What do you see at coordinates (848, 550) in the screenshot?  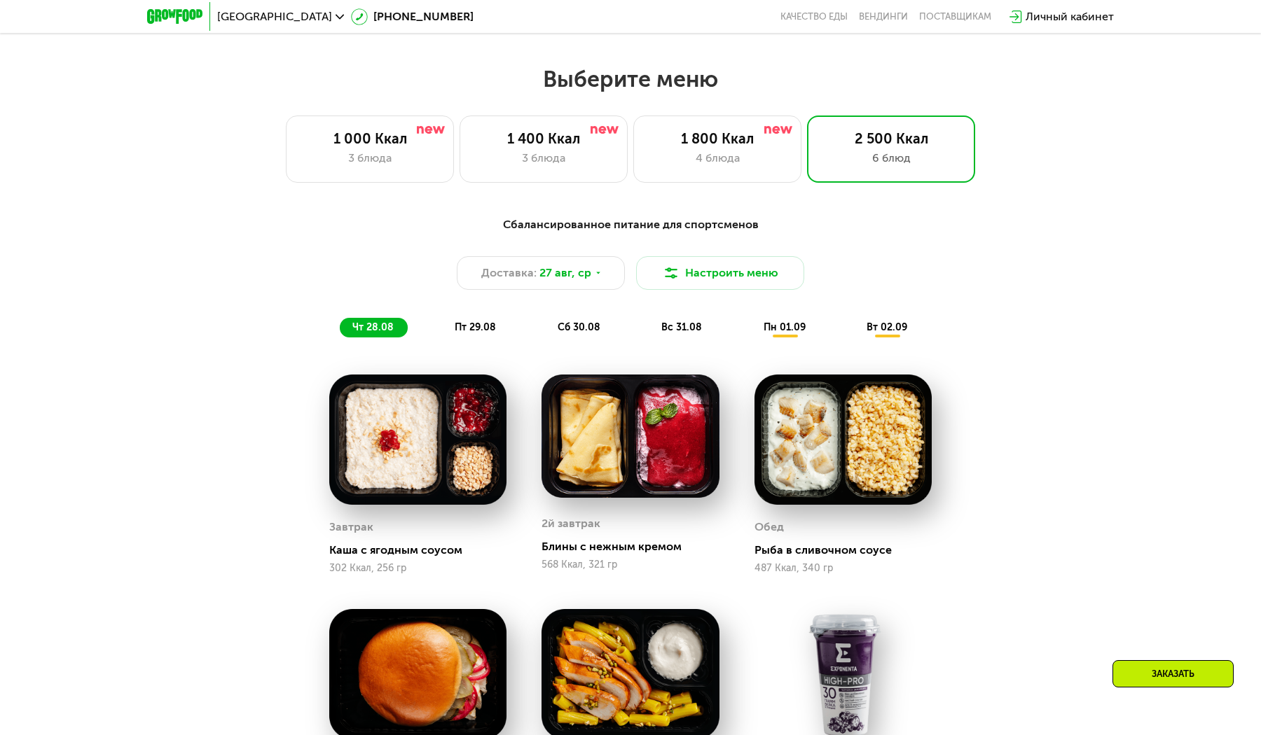 I see `div: Рыба в сливочном соусе` at bounding box center [848, 550].